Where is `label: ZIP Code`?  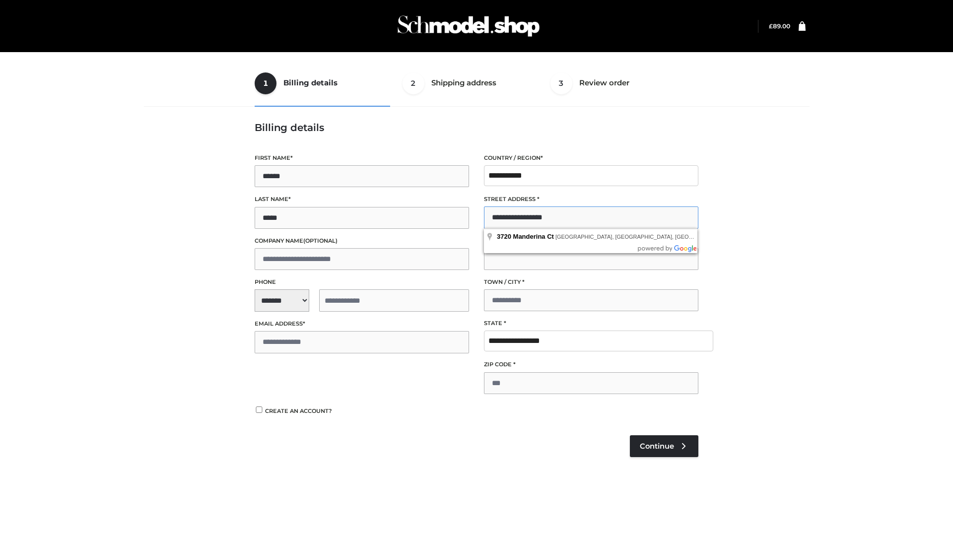
label: ZIP Code is located at coordinates (591, 364).